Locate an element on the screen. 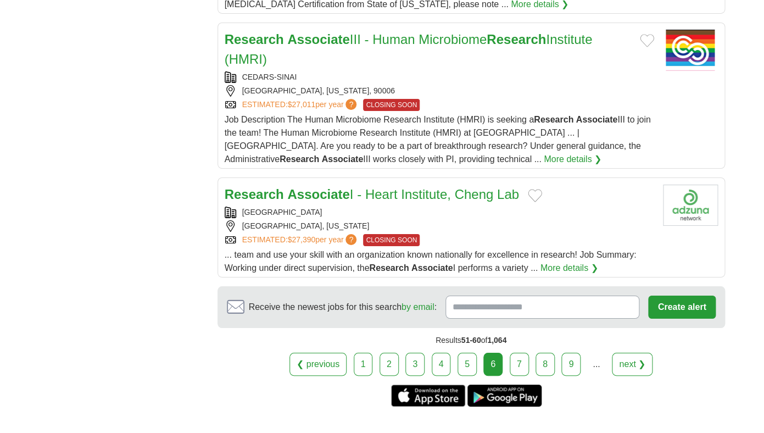 Image resolution: width=764 pixels, height=433 pixels. a: 1 is located at coordinates (363, 364).